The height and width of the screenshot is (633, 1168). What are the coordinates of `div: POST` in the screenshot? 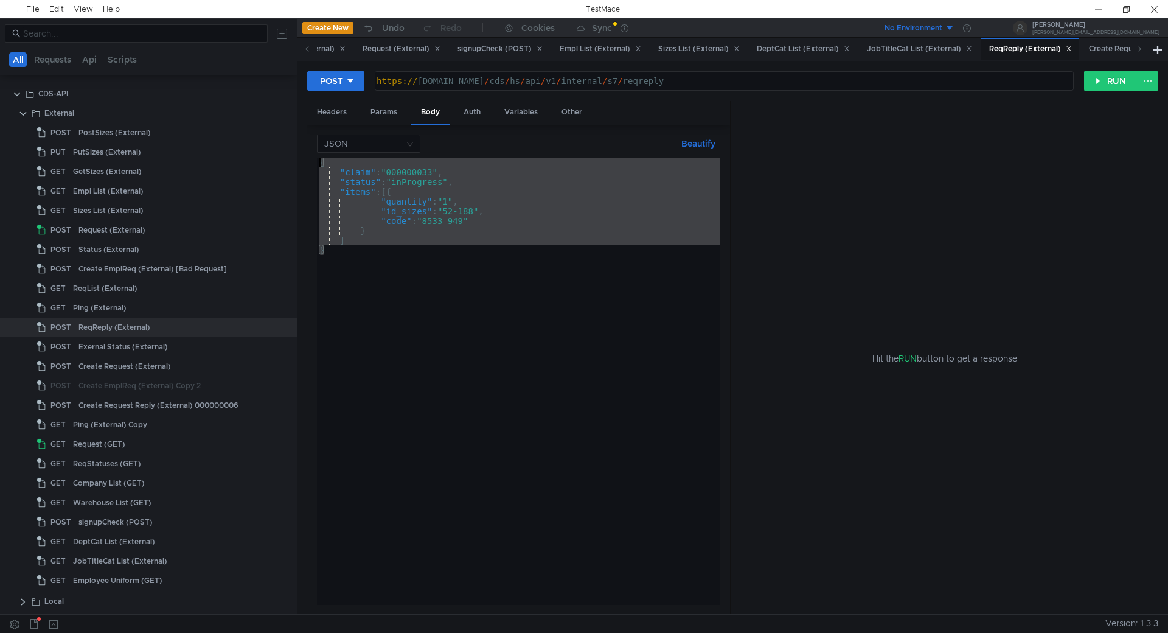 It's located at (332, 81).